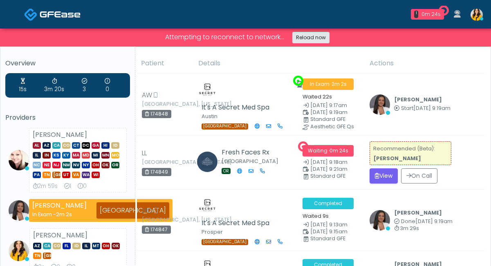 This screenshot has width=491, height=266. What do you see at coordinates (165, 63) in the screenshot?
I see `th: Patient` at bounding box center [165, 63].